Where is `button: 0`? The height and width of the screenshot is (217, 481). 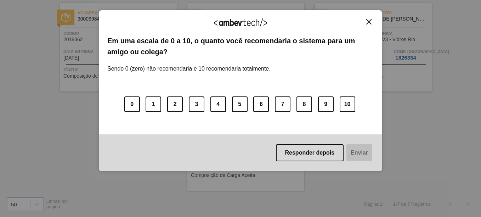
button: 0 is located at coordinates (132, 104).